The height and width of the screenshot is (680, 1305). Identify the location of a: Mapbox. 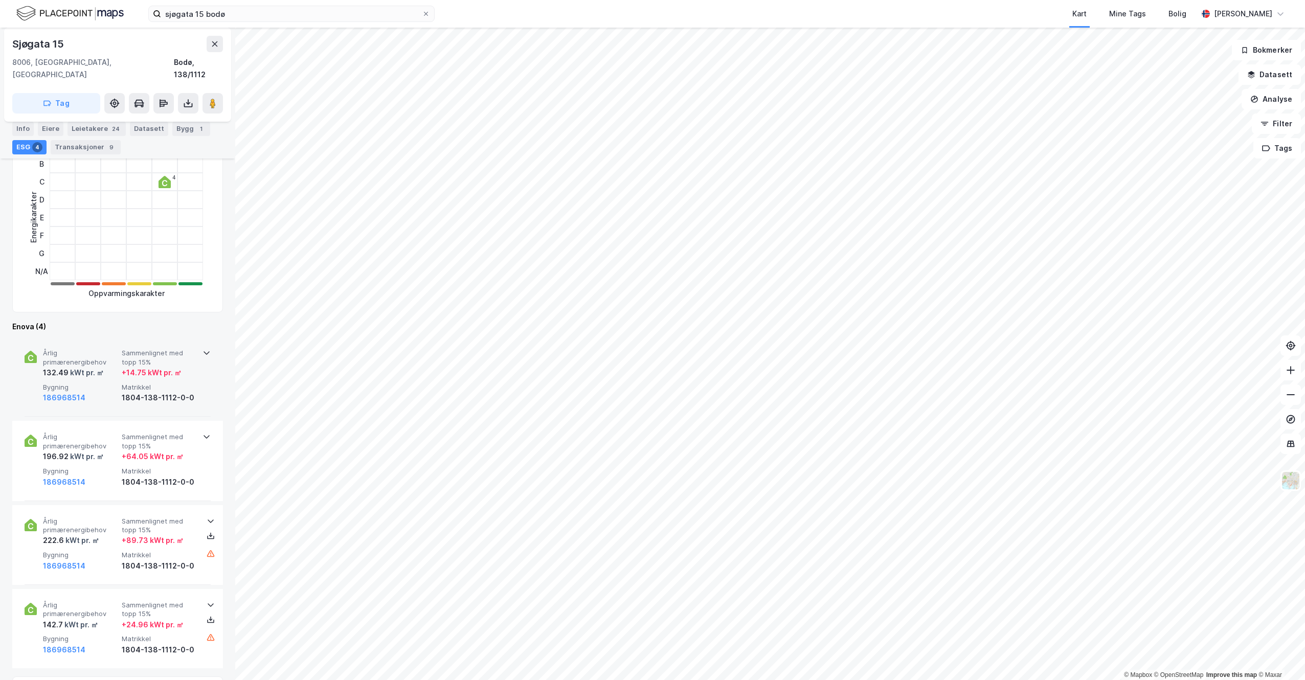
(1138, 675).